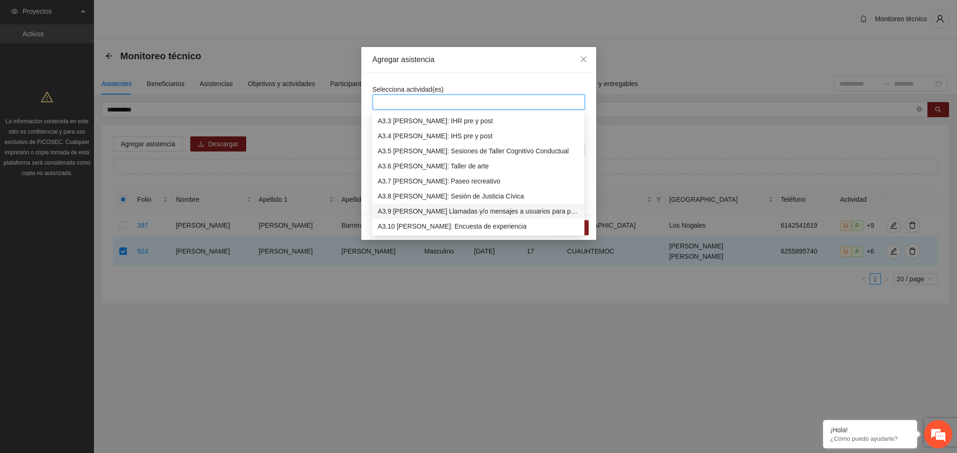 This screenshot has width=957, height=453. I want to click on div: ¡Hola!, so click(870, 430).